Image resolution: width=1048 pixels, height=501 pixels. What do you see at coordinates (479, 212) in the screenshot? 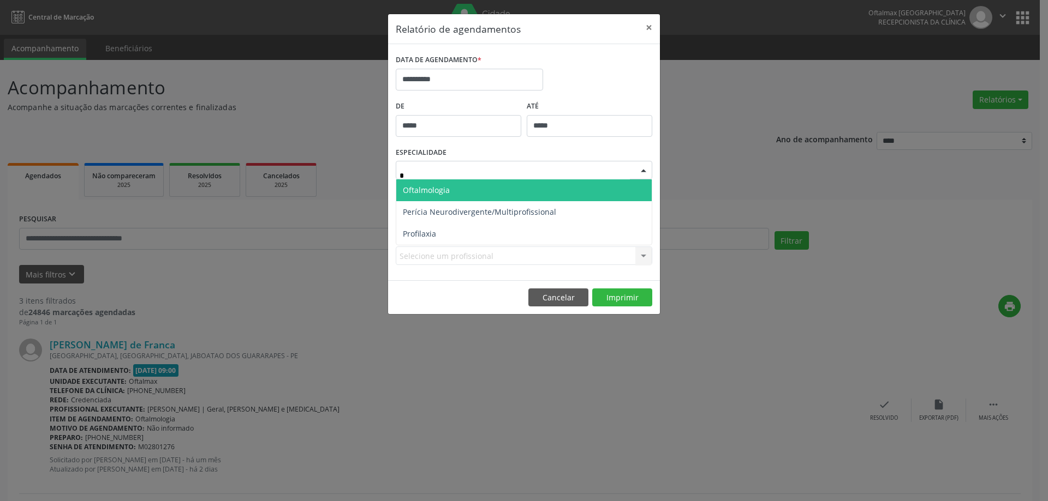
I see `span: Perícia Neurodivergente/Multiprofissional` at bounding box center [479, 212].